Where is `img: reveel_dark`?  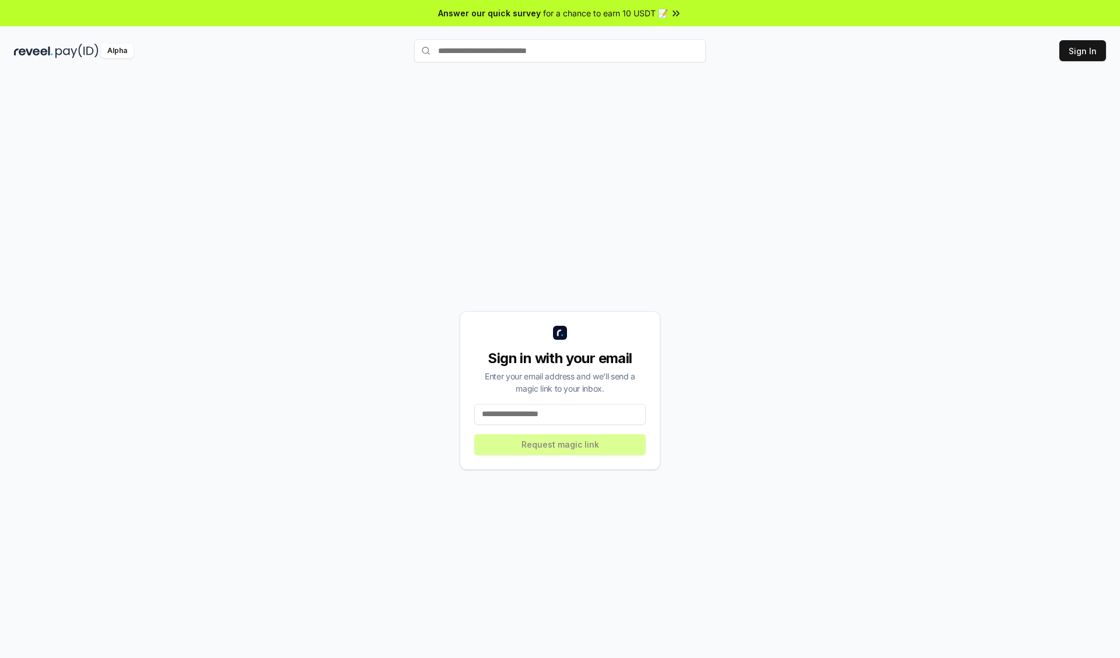 img: reveel_dark is located at coordinates (33, 51).